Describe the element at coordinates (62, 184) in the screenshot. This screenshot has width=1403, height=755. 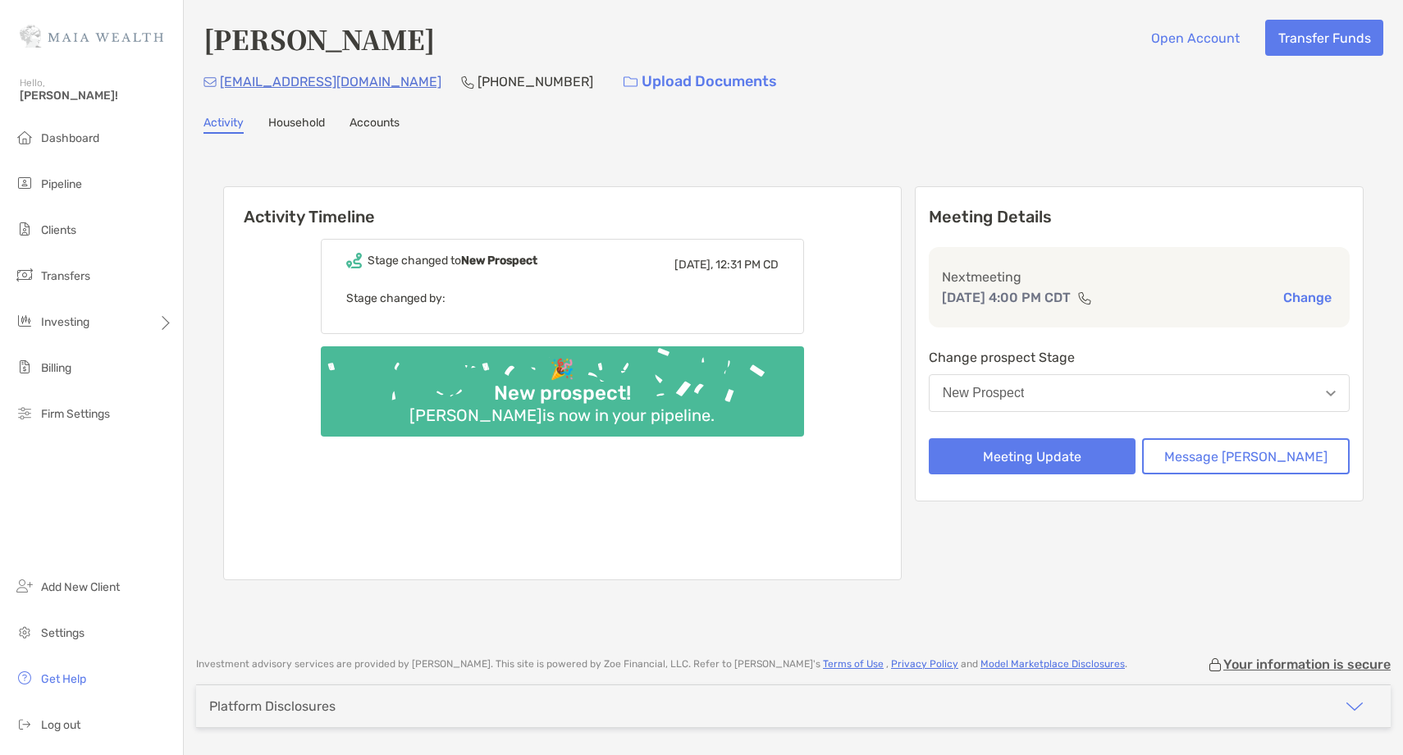
I see `span: Pipeline` at that location.